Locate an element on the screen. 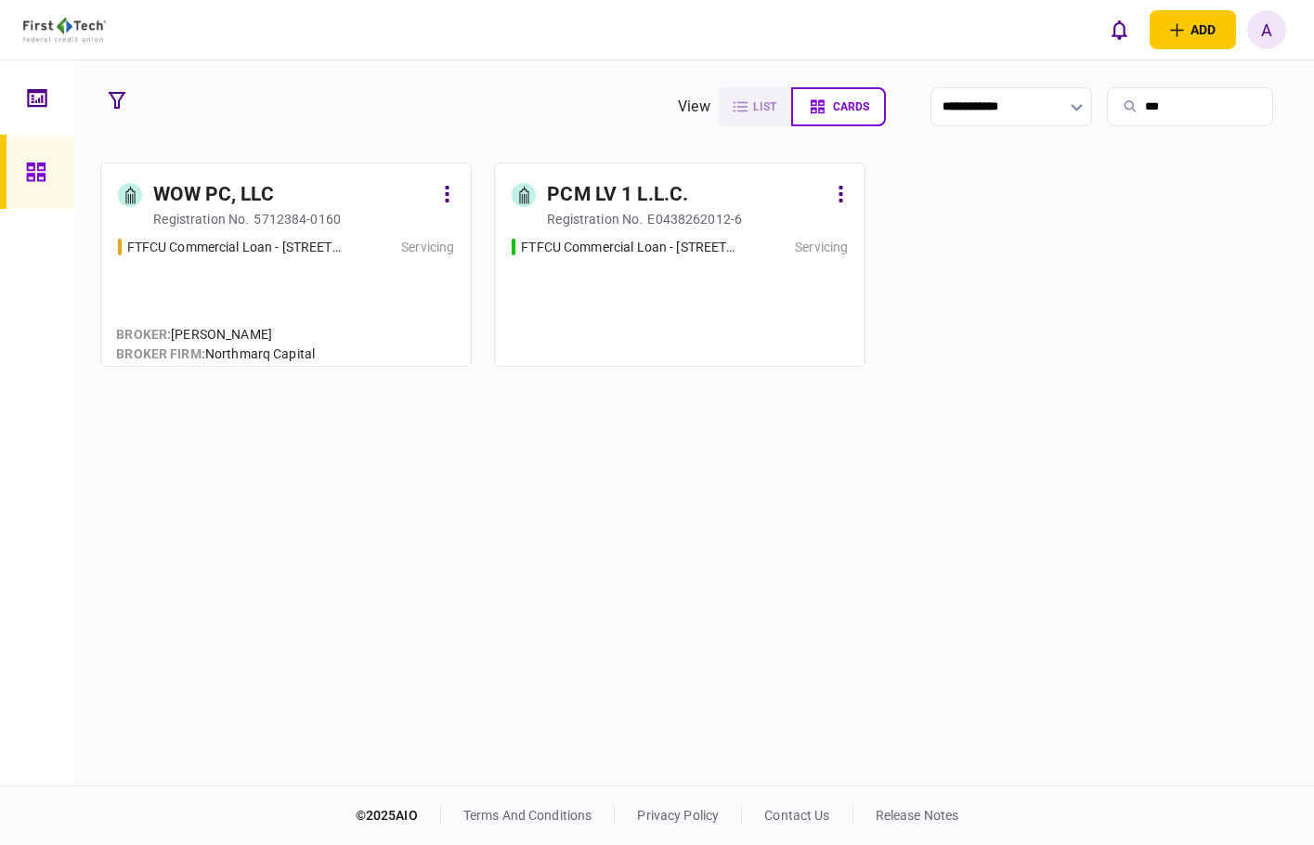 The height and width of the screenshot is (845, 1314). div: view is located at coordinates (694, 107).